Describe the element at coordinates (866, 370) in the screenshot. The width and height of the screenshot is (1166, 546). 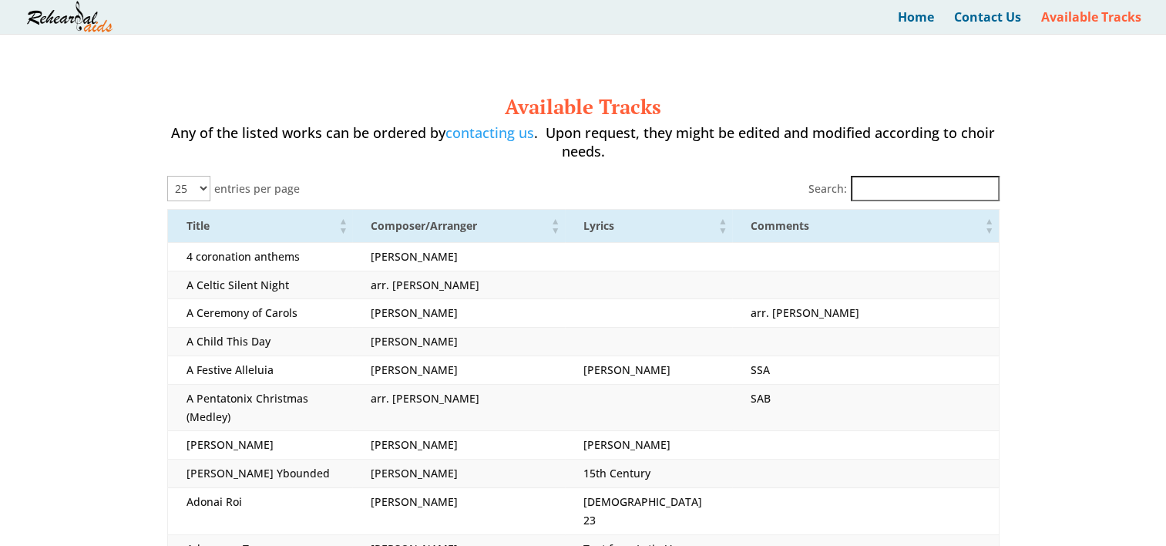
I see `td: SSA` at that location.